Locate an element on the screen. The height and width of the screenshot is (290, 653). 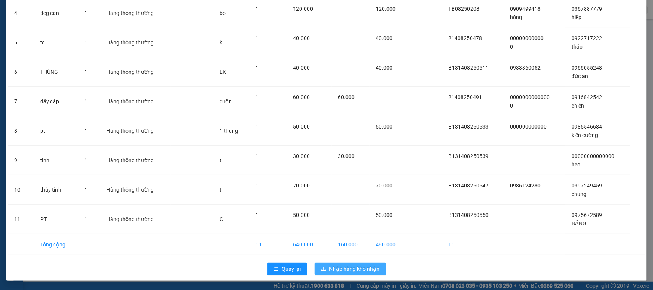
span: 0933360052 is located at coordinates (526, 68).